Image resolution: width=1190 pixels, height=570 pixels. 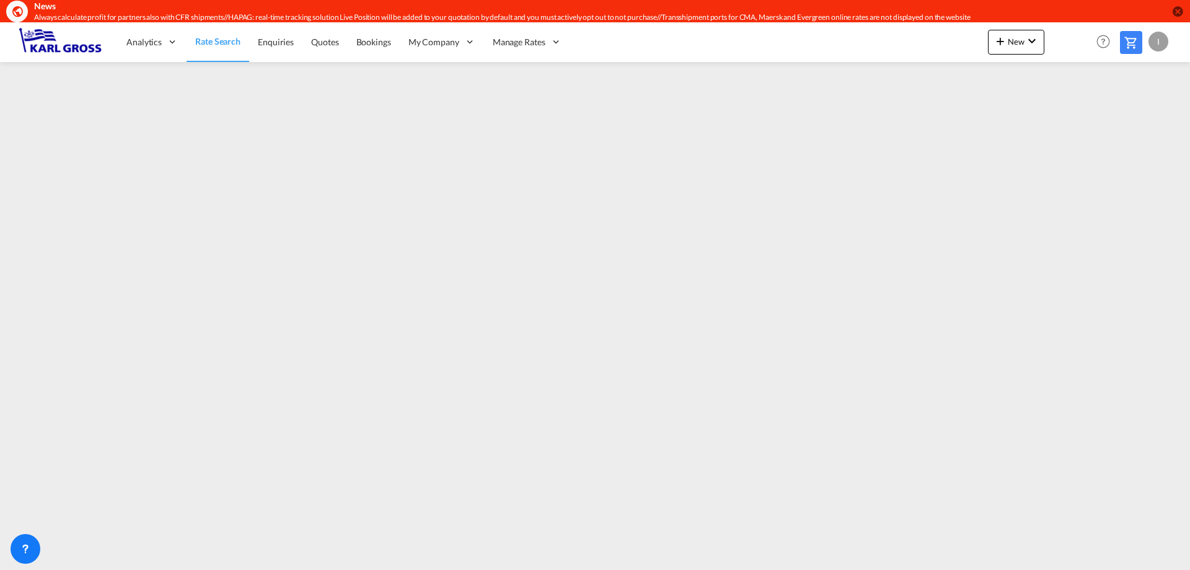 What do you see at coordinates (325, 42) in the screenshot?
I see `a: Quotes` at bounding box center [325, 42].